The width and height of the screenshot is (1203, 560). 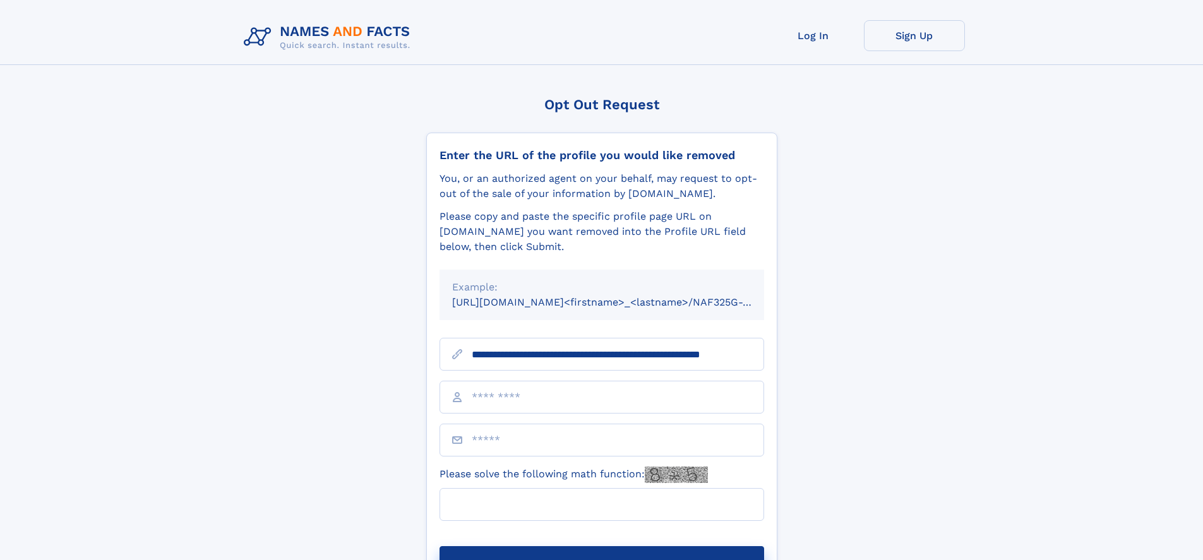 I want to click on div: Example:, so click(x=602, y=287).